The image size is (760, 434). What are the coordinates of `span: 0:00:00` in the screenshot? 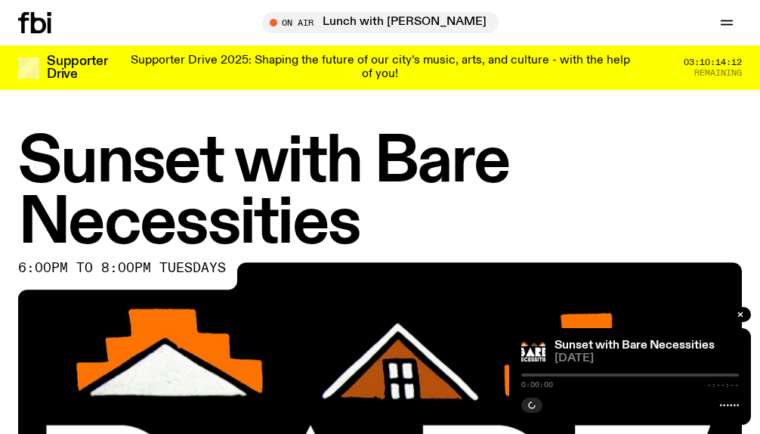 It's located at (537, 385).